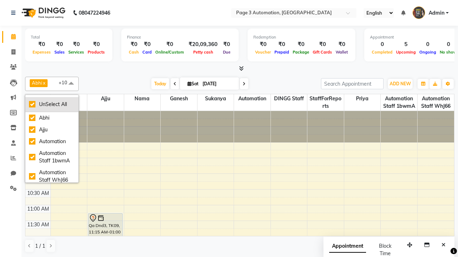 The height and width of the screenshot is (257, 458). Describe the element at coordinates (169, 52) in the screenshot. I see `span: Online/Custom` at that location.